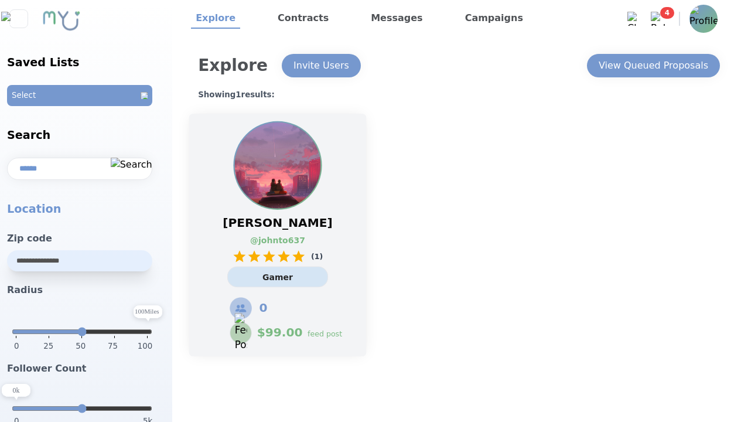 The image size is (741, 422). Describe the element at coordinates (86, 96) in the screenshot. I see `button: SelectOpen` at that location.